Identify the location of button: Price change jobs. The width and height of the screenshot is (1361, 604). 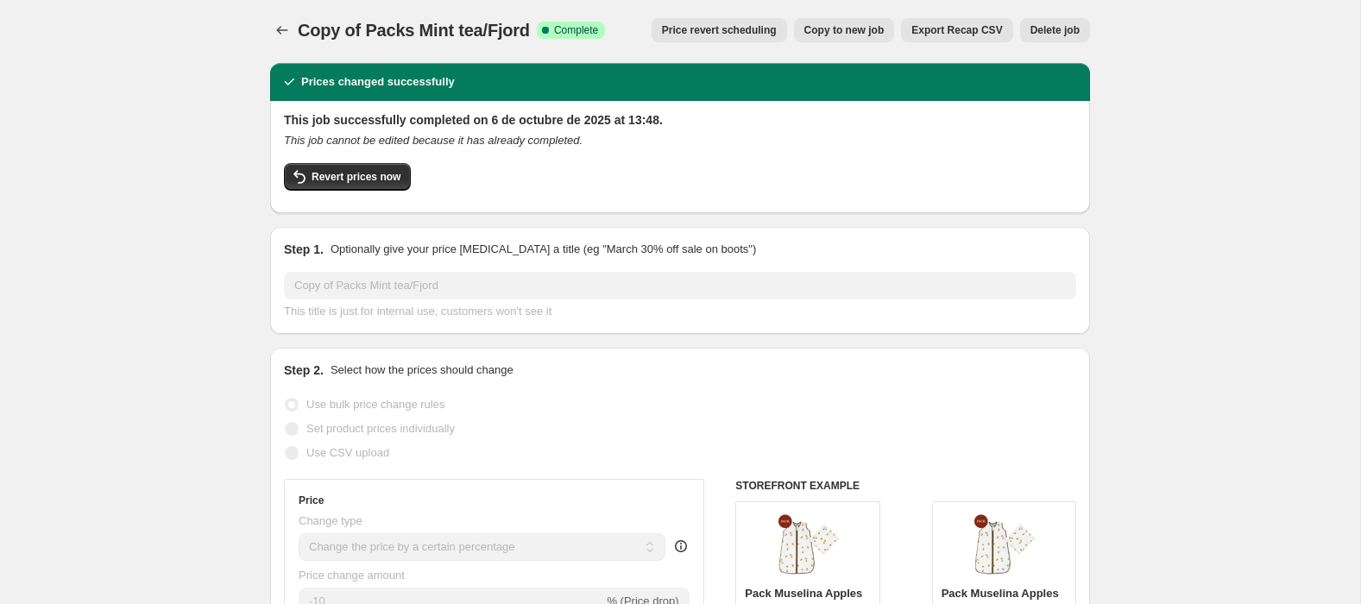
(282, 30).